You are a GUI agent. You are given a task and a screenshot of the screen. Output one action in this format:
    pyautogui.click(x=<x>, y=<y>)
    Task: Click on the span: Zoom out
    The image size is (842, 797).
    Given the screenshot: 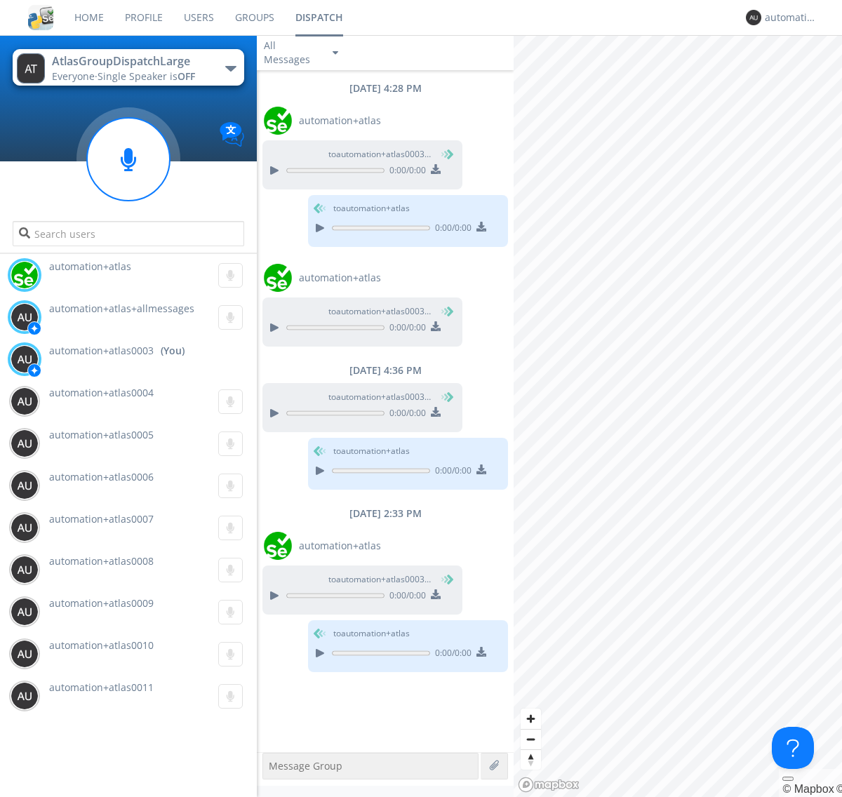 What is the action you would take?
    pyautogui.click(x=530, y=739)
    